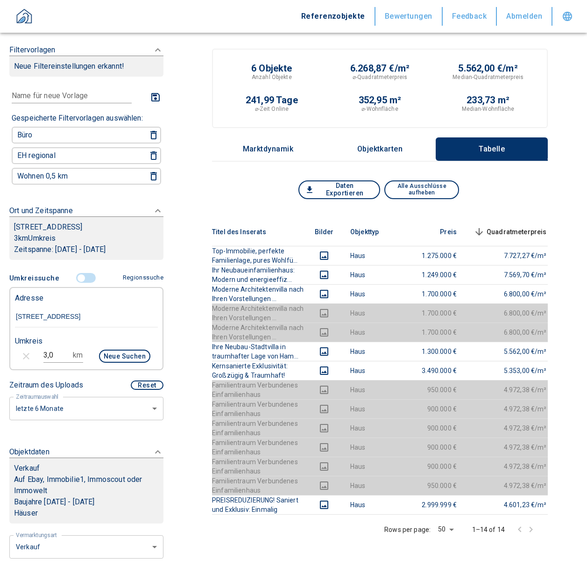  Describe the element at coordinates (509, 351) in the screenshot. I see `td: 5.562,00 €/m²` at that location.